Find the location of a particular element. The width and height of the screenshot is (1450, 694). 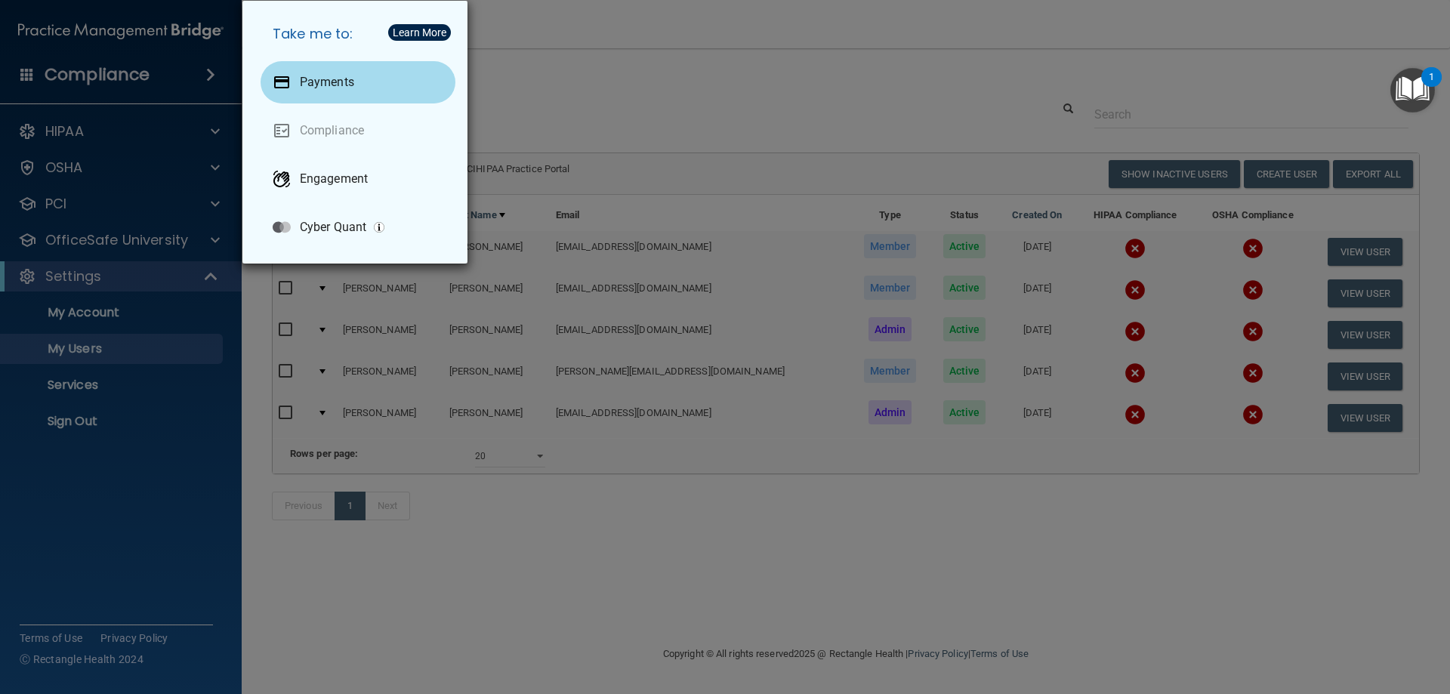

h5: Take me to: is located at coordinates (358, 34).